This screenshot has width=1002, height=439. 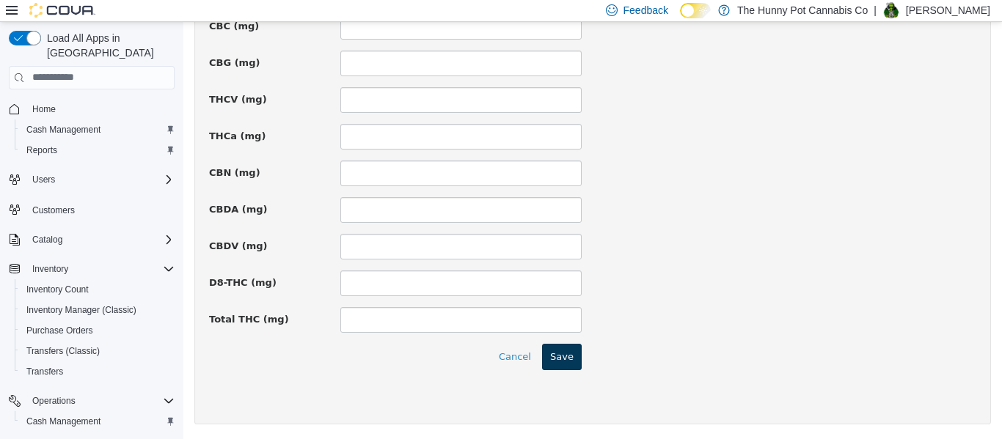 I want to click on img: Cova, so click(x=62, y=10).